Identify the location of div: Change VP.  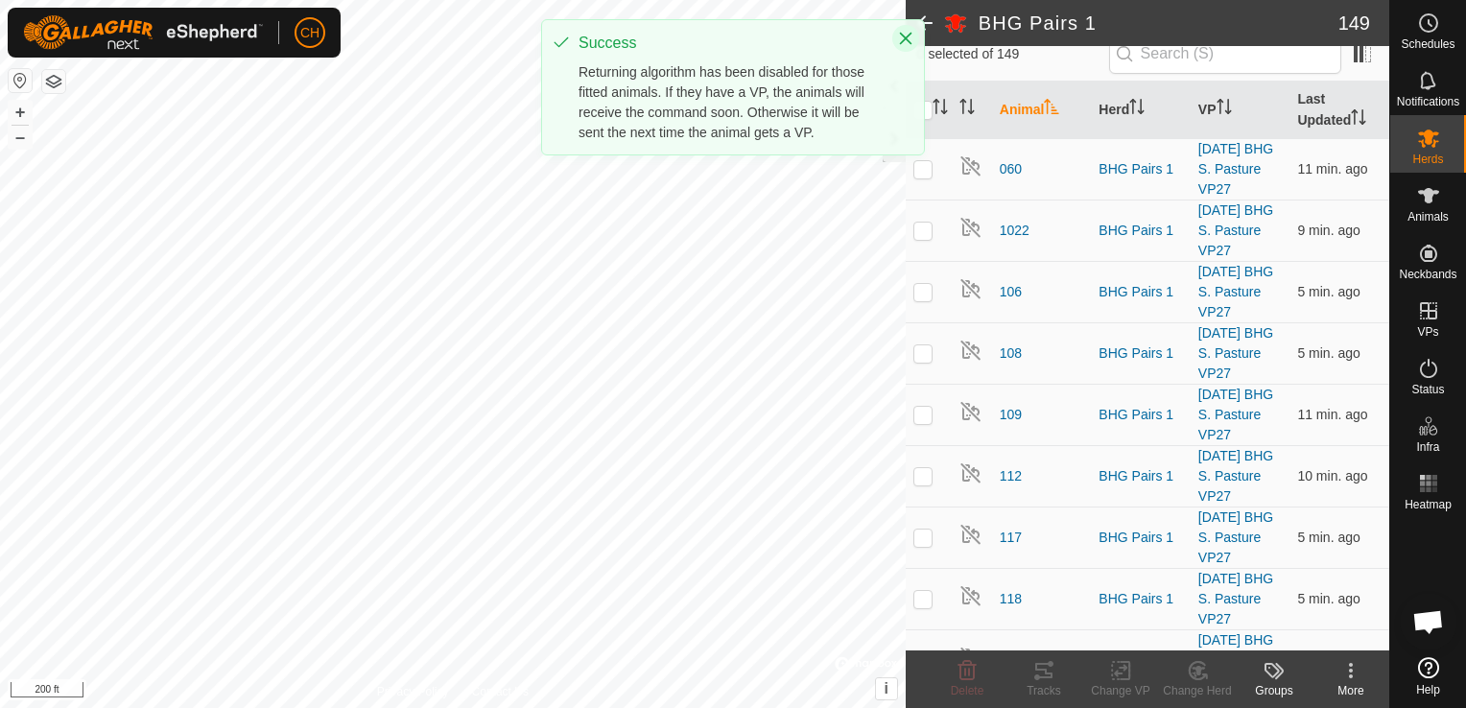
(1121, 691).